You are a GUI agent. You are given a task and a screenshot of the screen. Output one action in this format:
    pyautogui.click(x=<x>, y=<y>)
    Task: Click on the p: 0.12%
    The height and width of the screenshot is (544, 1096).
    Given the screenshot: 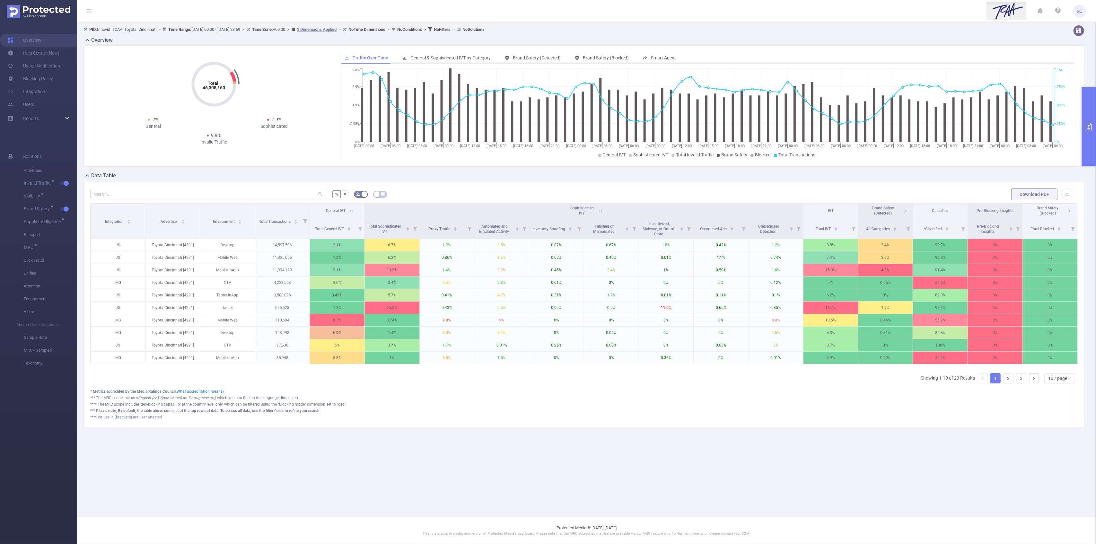 What is the action you would take?
    pyautogui.click(x=776, y=283)
    